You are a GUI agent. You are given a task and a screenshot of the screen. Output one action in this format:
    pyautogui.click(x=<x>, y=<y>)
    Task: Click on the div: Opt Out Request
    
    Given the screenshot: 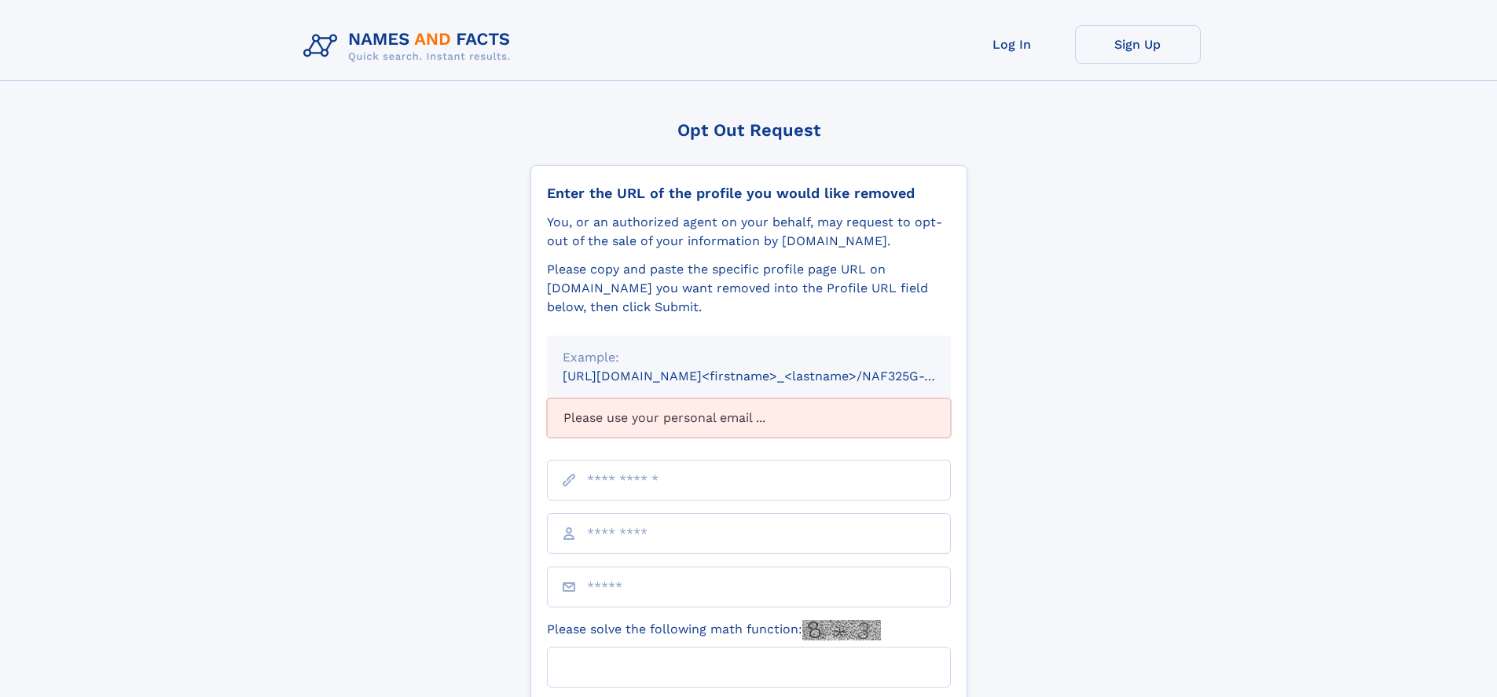 What is the action you would take?
    pyautogui.click(x=749, y=130)
    